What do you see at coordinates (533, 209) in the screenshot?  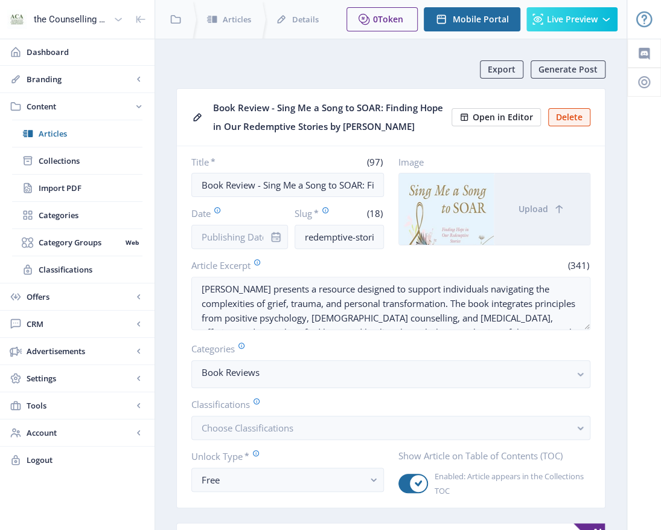 I see `span: Upload` at bounding box center [533, 209].